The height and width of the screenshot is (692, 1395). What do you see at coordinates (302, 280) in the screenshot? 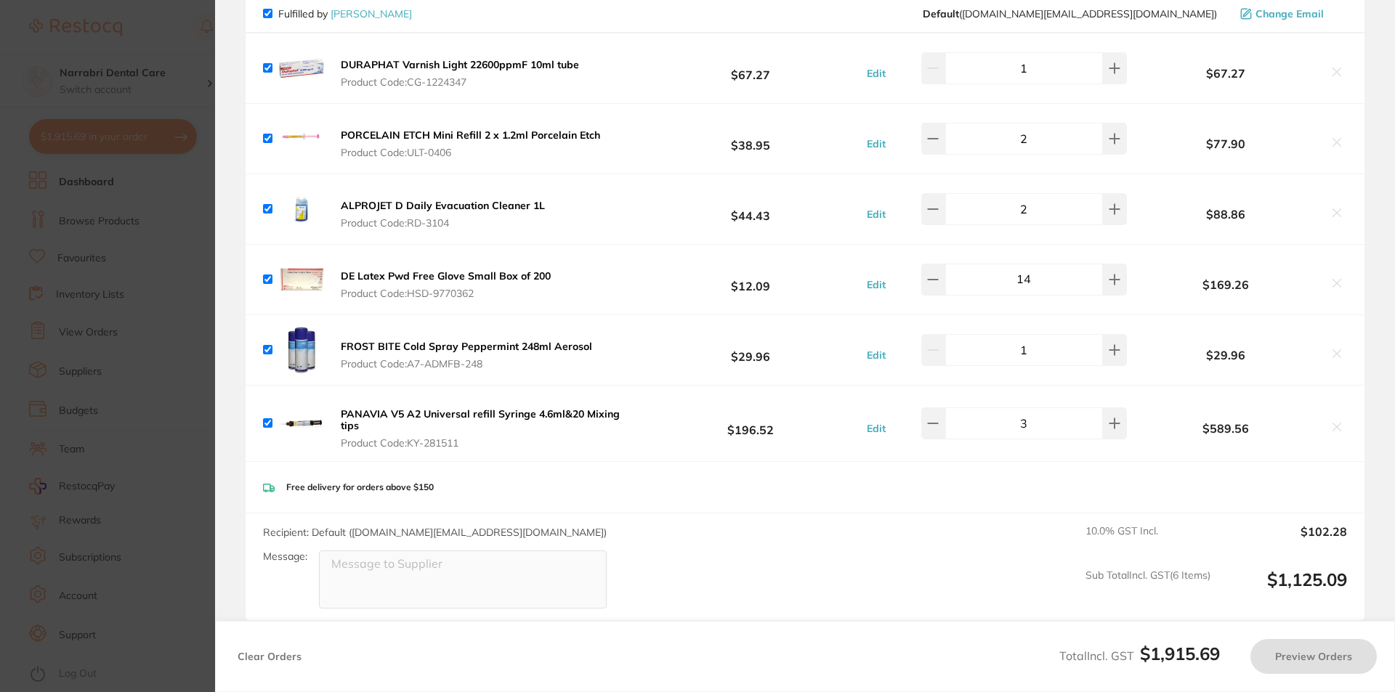
I see `img: dmY1aDdrdQ` at bounding box center [302, 280].